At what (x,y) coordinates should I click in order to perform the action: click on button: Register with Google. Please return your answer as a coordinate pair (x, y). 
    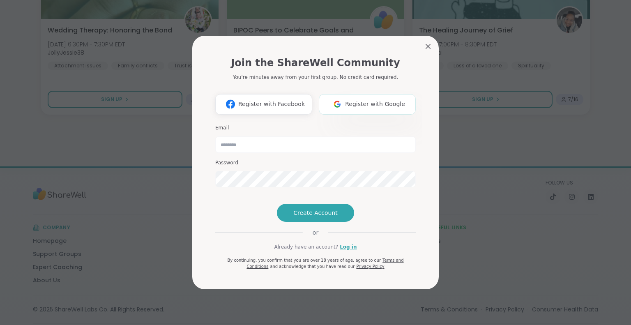
    Looking at the image, I should click on (367, 104).